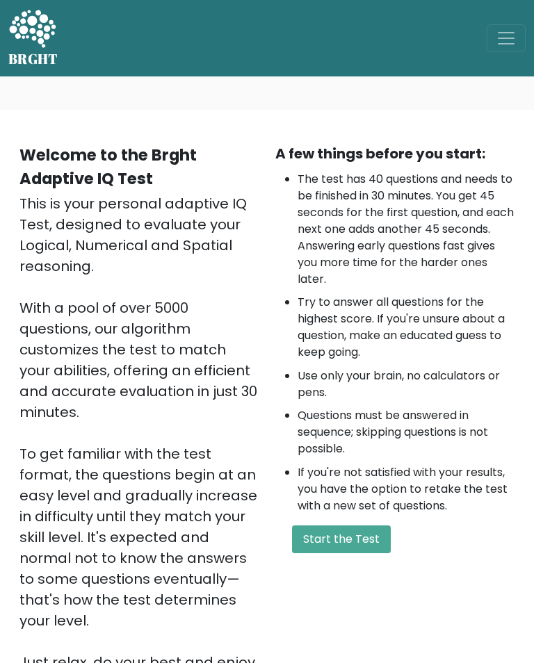 The image size is (534, 663). What do you see at coordinates (395, 154) in the screenshot?
I see `div: A few things before you start:` at bounding box center [395, 154].